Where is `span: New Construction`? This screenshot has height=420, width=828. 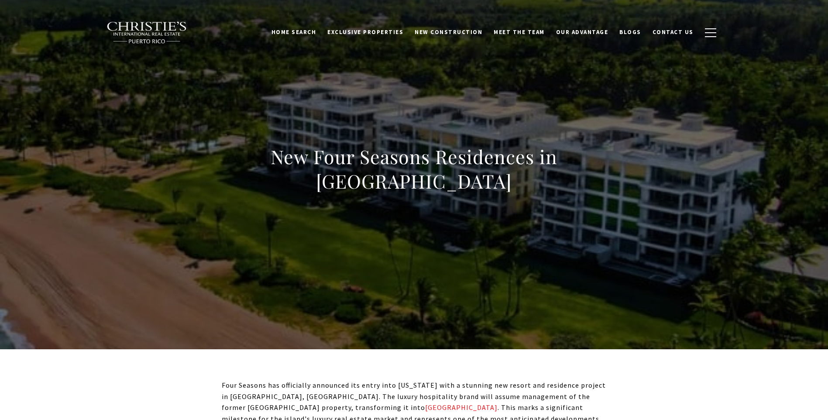 span: New Construction is located at coordinates (448, 32).